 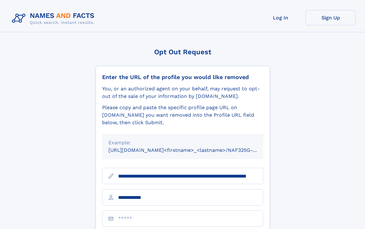 I want to click on img: Logo Names and Facts, so click(x=55, y=18).